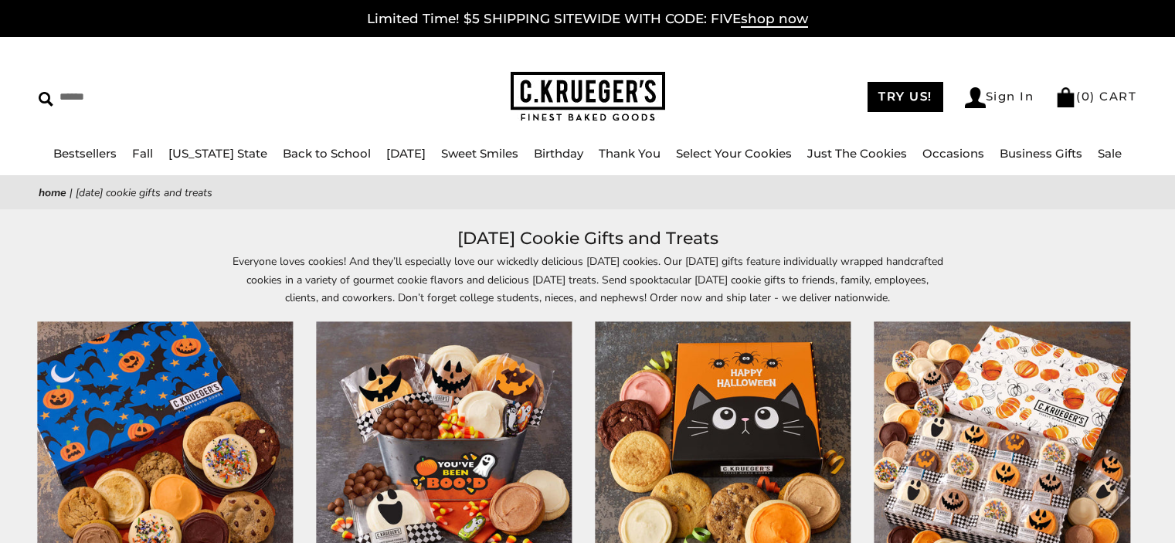 The height and width of the screenshot is (543, 1175). What do you see at coordinates (587, 192) in the screenshot?
I see `nav: breadcrumbs` at bounding box center [587, 192].